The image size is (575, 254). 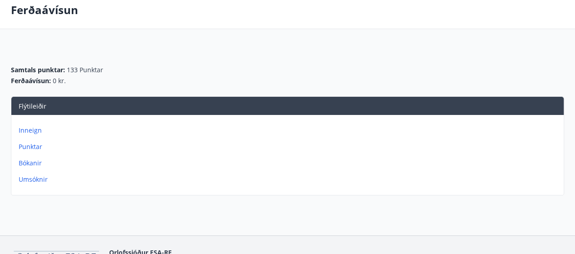 What do you see at coordinates (289, 147) in the screenshot?
I see `p: Punktar` at bounding box center [289, 147].